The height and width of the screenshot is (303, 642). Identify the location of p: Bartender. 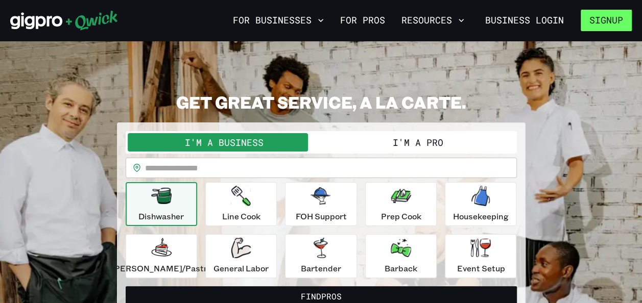
(321, 269).